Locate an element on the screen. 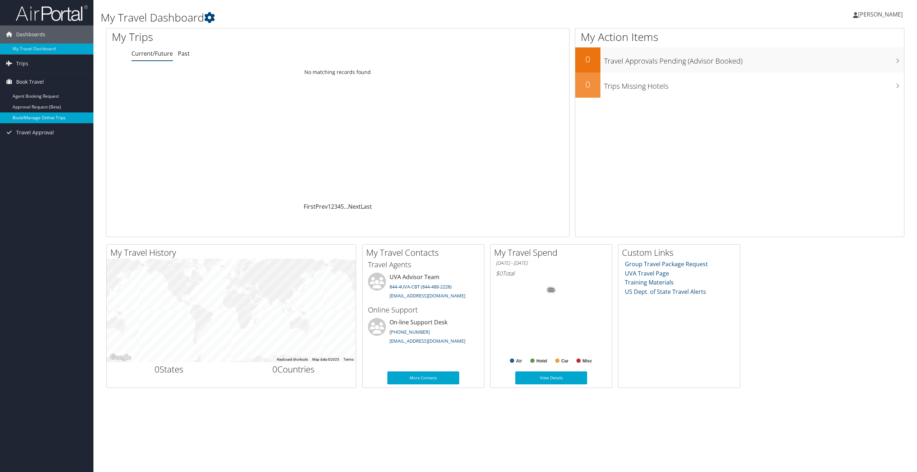 The width and height of the screenshot is (917, 472). h1: My Travel Dashboard is located at coordinates (370, 18).